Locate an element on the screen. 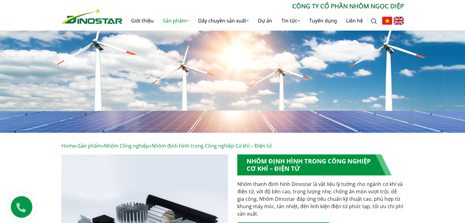  h1: Nhôm định hình trong Công nghiệp Cơ khí – Điện tử is located at coordinates (314, 165).